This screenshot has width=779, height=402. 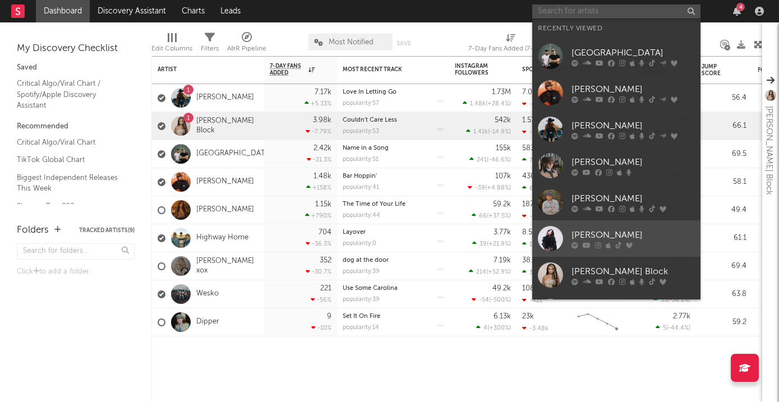 I want to click on div: Set It On Fire, so click(x=393, y=316).